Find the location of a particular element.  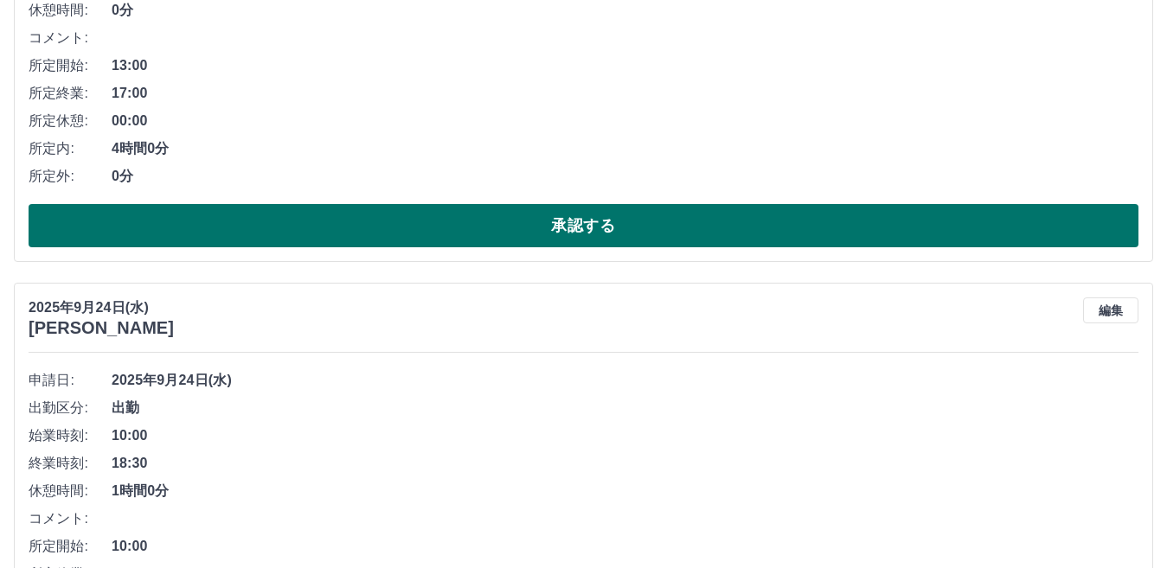

span: 終業時刻: is located at coordinates (70, 464).